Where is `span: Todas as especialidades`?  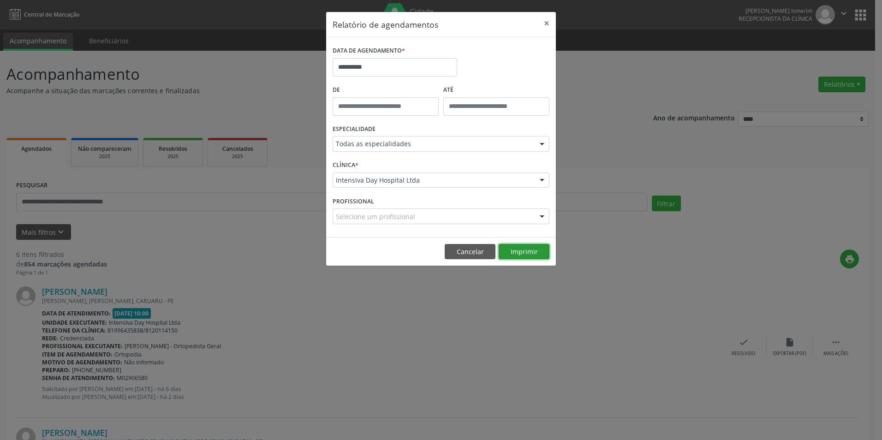 span: Todas as especialidades is located at coordinates (433, 144).